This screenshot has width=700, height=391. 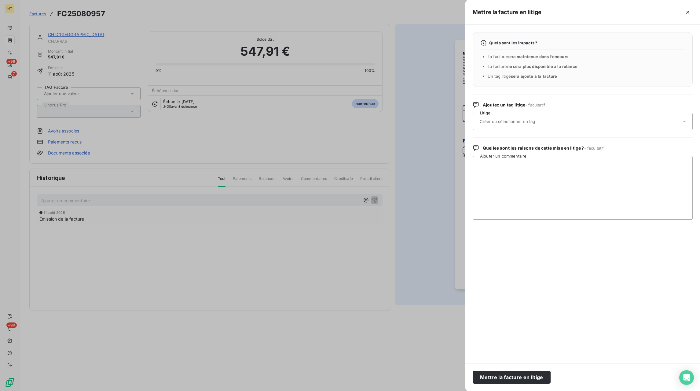 I want to click on span: Quels sont les impacts ?, so click(x=514, y=43).